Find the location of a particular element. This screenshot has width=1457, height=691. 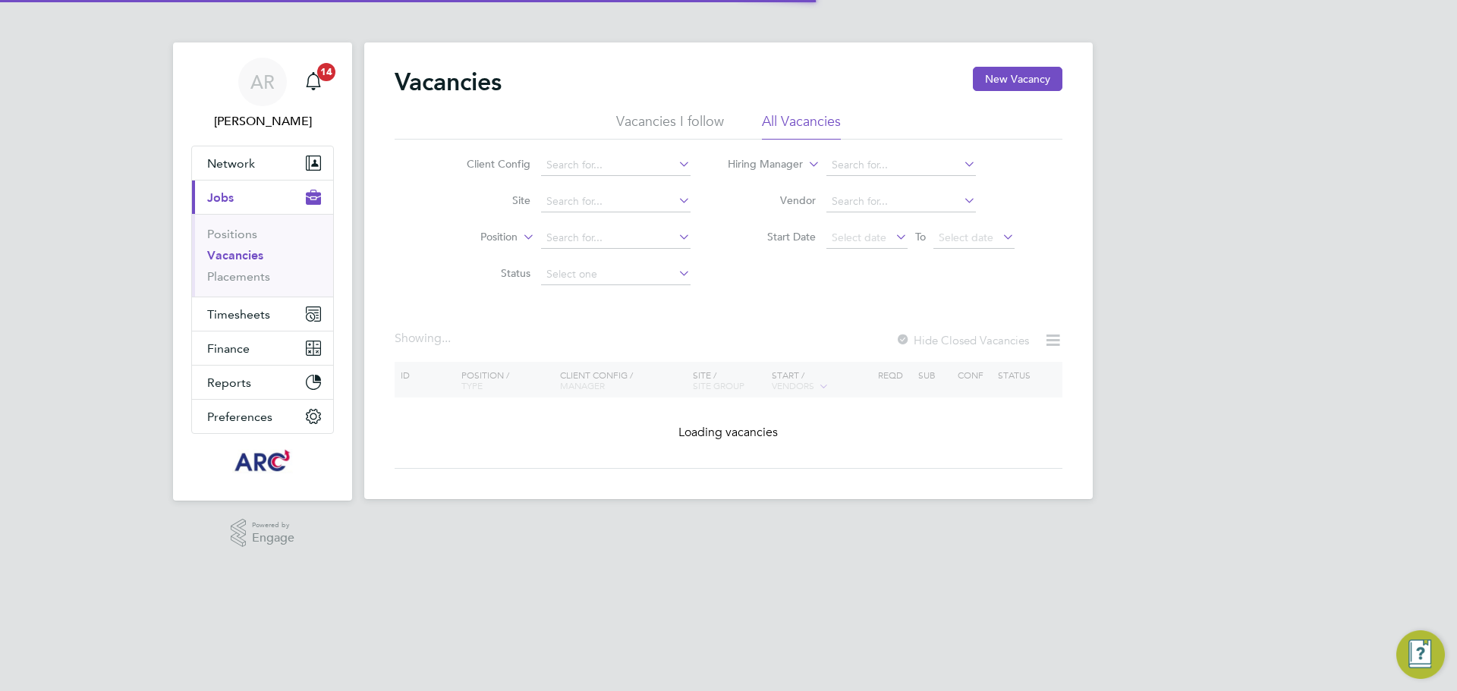

label: Client Config is located at coordinates (486, 164).